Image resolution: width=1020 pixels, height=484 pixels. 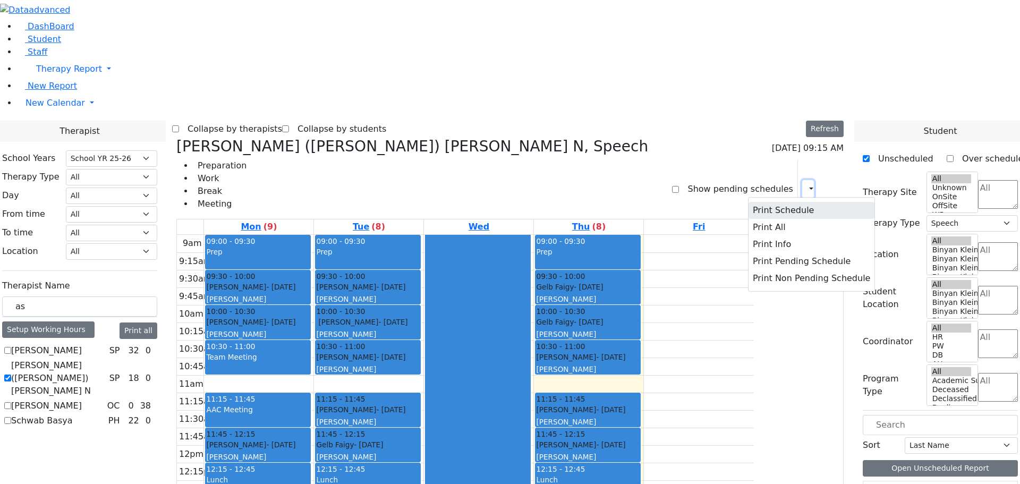 What do you see at coordinates (133, 378) in the screenshot?
I see `div: 18` at bounding box center [133, 378].